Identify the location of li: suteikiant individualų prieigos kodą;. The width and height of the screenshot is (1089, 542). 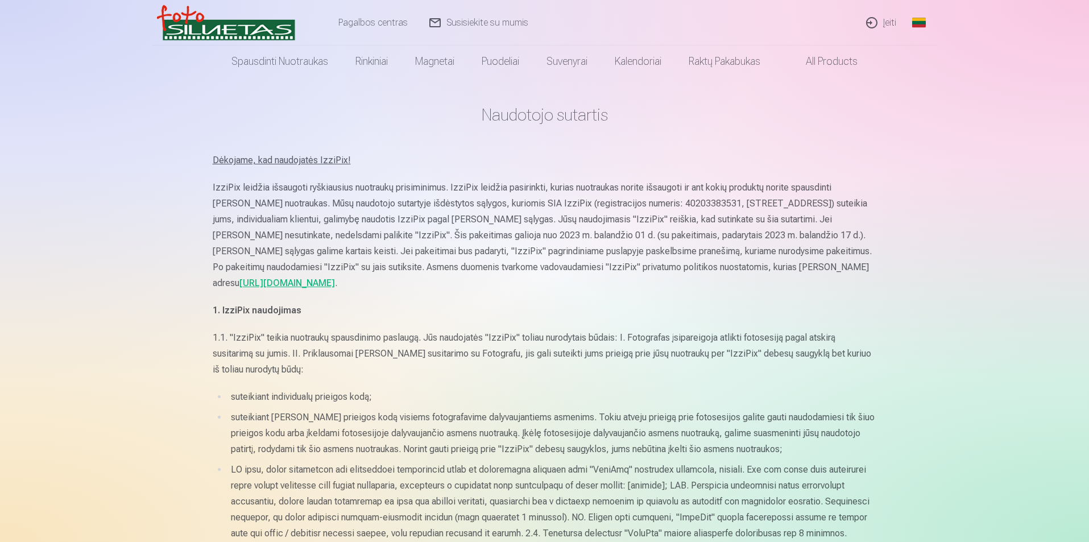
(552, 397).